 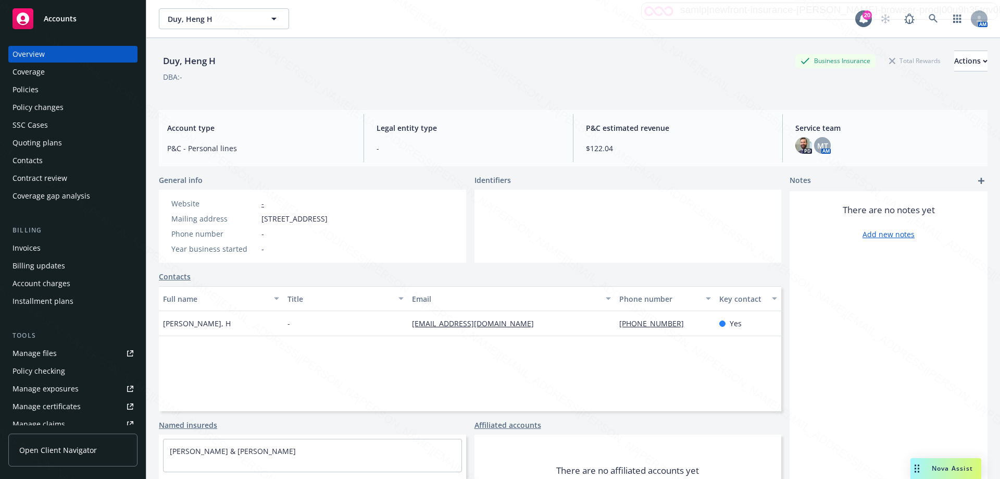 What do you see at coordinates (468, 128) in the screenshot?
I see `span: Legal entity type` at bounding box center [468, 128].